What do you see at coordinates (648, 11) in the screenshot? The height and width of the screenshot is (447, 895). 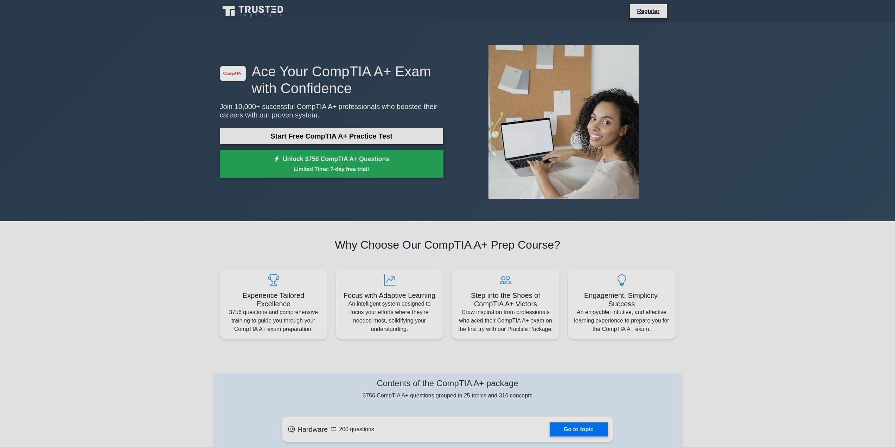 I see `a: Register` at bounding box center [648, 11].